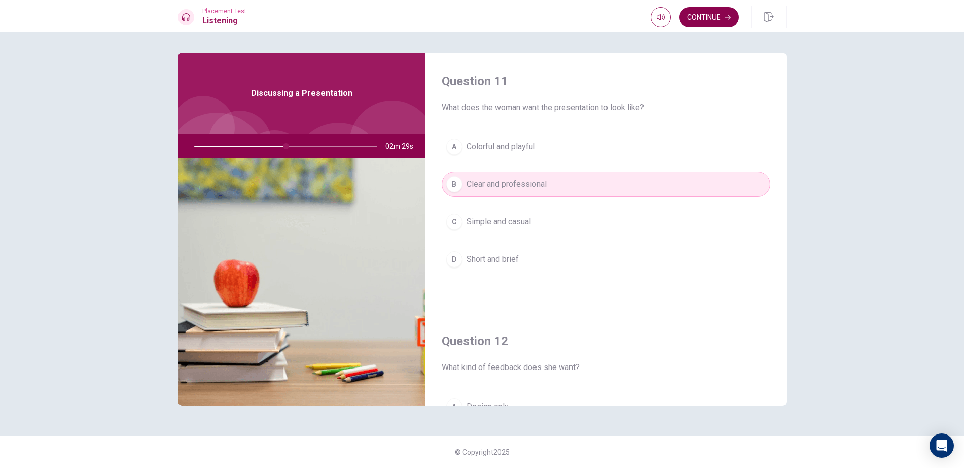  I want to click on span: Short and brief, so click(492, 259).